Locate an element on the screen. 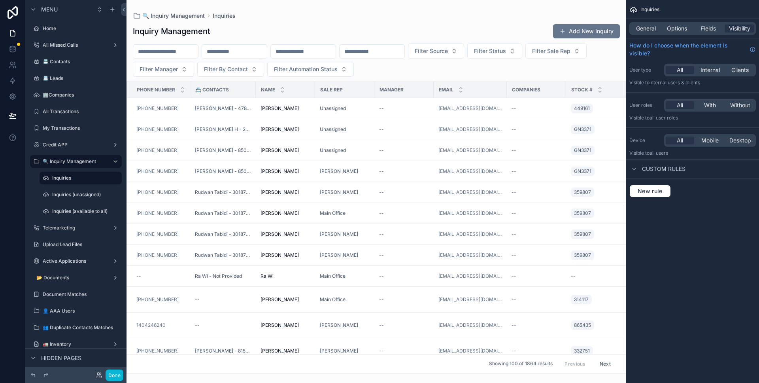 This screenshot has width=759, height=383. a: Active Applications is located at coordinates (76, 261).